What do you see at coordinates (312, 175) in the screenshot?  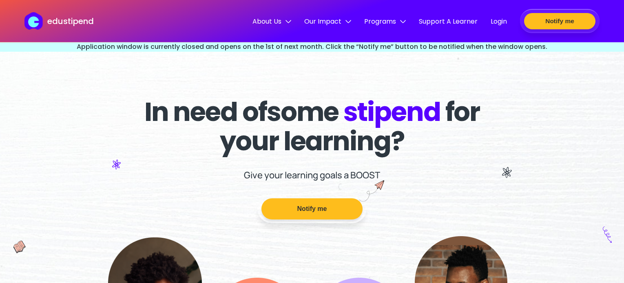 I see `p: Give your learning goals a BOOST` at bounding box center [312, 175].